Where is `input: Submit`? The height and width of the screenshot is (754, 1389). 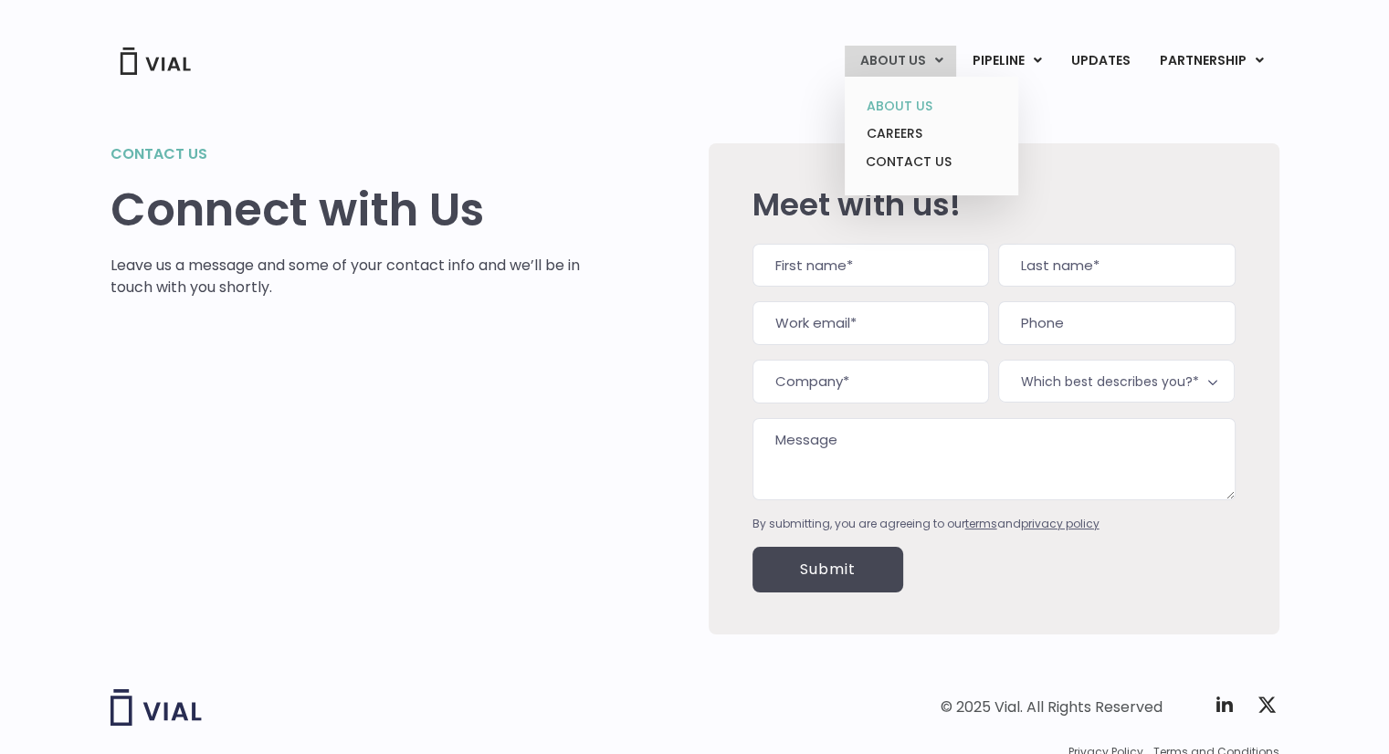 input: Submit is located at coordinates (827, 570).